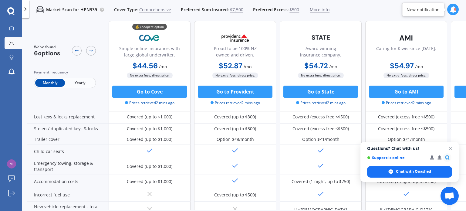 This screenshot has width=466, height=211. Describe the element at coordinates (406, 92) in the screenshot. I see `button: Go to AMI` at that location.